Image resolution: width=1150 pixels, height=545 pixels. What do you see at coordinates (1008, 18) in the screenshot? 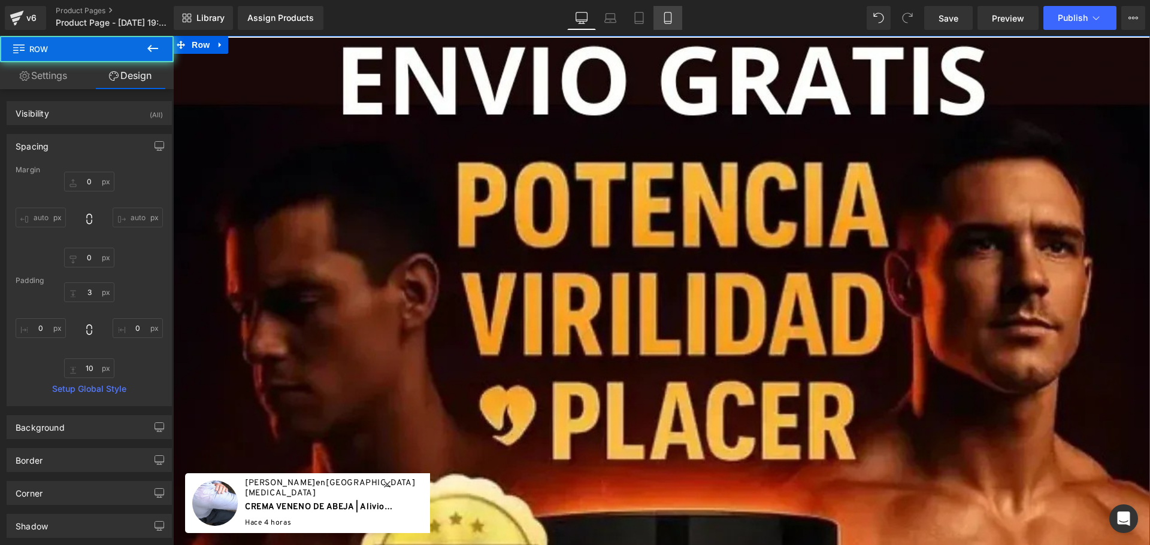
I see `a: Preview` at bounding box center [1008, 18].